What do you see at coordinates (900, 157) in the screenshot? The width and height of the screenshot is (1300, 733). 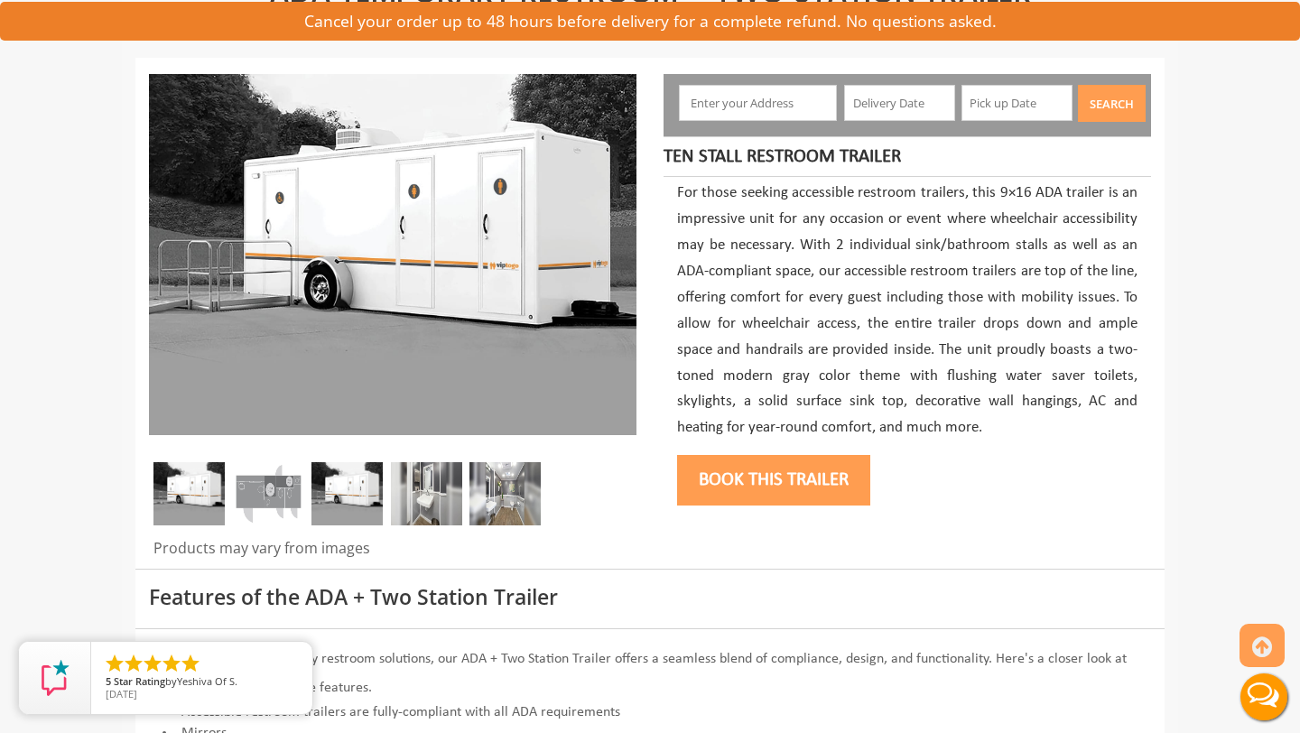 I see `h4: Ten Stall Restroom Trailer` at bounding box center [900, 157].